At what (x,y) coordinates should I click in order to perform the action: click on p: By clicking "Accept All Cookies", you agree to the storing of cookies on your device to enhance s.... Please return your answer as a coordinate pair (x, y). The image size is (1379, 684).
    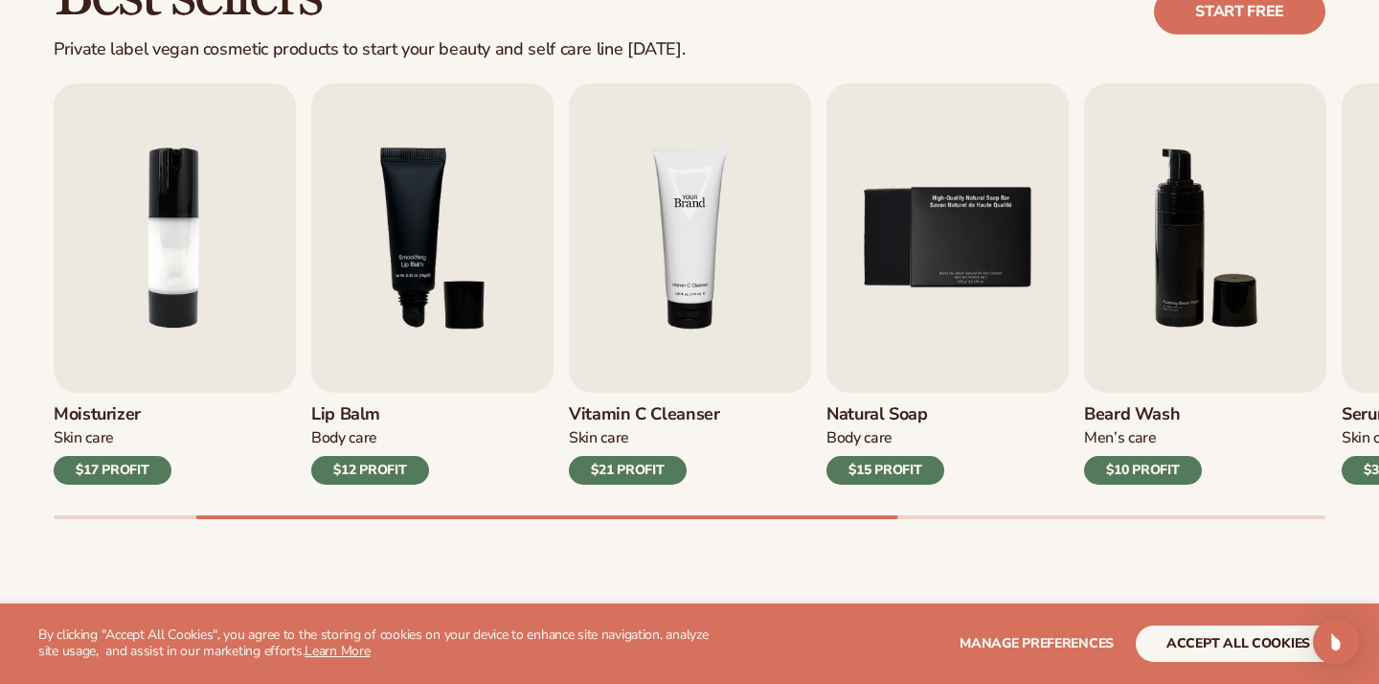
    Looking at the image, I should click on (379, 644).